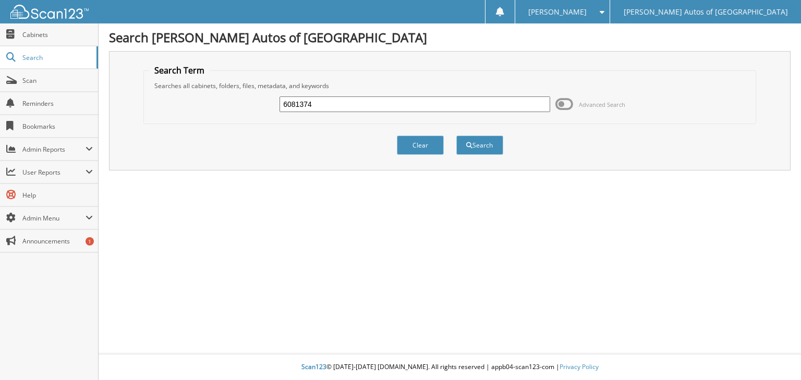 The height and width of the screenshot is (380, 801). What do you see at coordinates (54, 172) in the screenshot?
I see `span: User Reports` at bounding box center [54, 172].